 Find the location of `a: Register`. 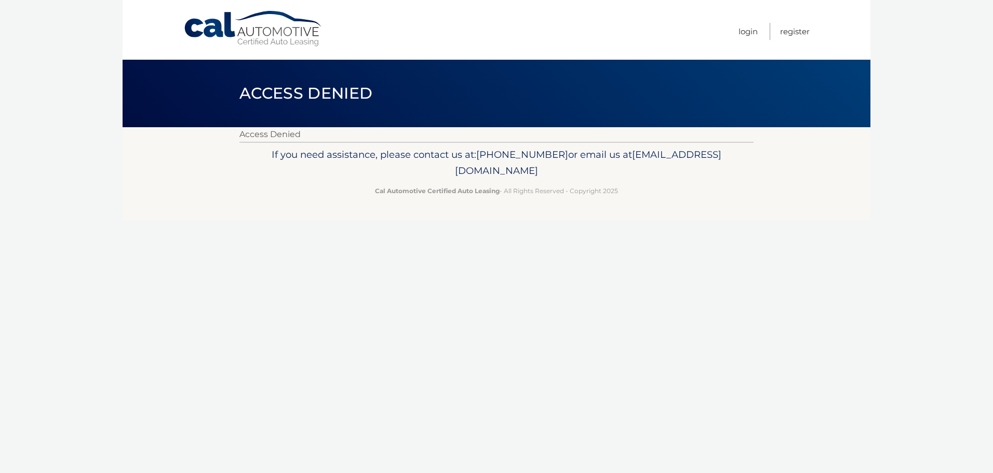

a: Register is located at coordinates (795, 31).